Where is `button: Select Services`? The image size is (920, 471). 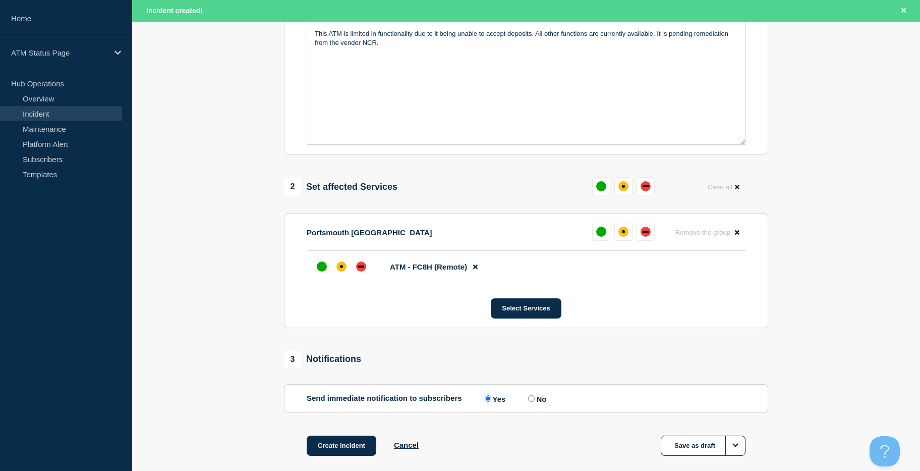
button: Select Services is located at coordinates (526, 308).